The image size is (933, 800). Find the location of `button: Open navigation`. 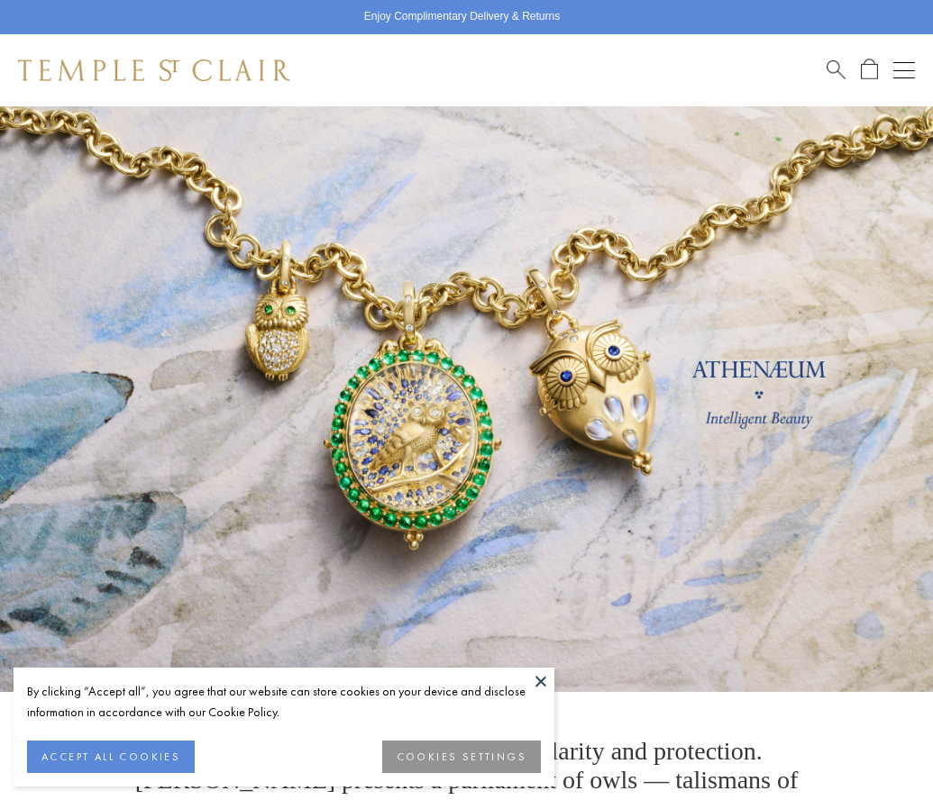

button: Open navigation is located at coordinates (904, 70).